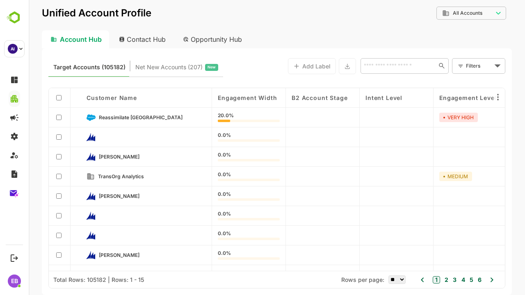 The width and height of the screenshot is (525, 295). I want to click on button: Export the selected data as CSV, so click(318, 66).